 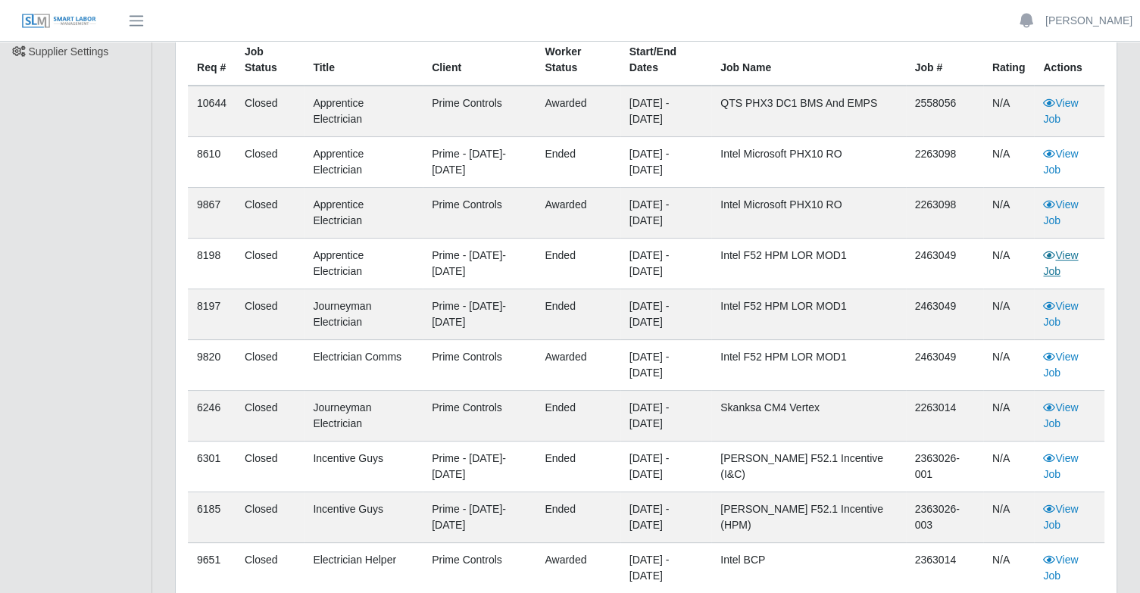 What do you see at coordinates (270, 61) in the screenshot?
I see `th: Job Status` at bounding box center [270, 61].